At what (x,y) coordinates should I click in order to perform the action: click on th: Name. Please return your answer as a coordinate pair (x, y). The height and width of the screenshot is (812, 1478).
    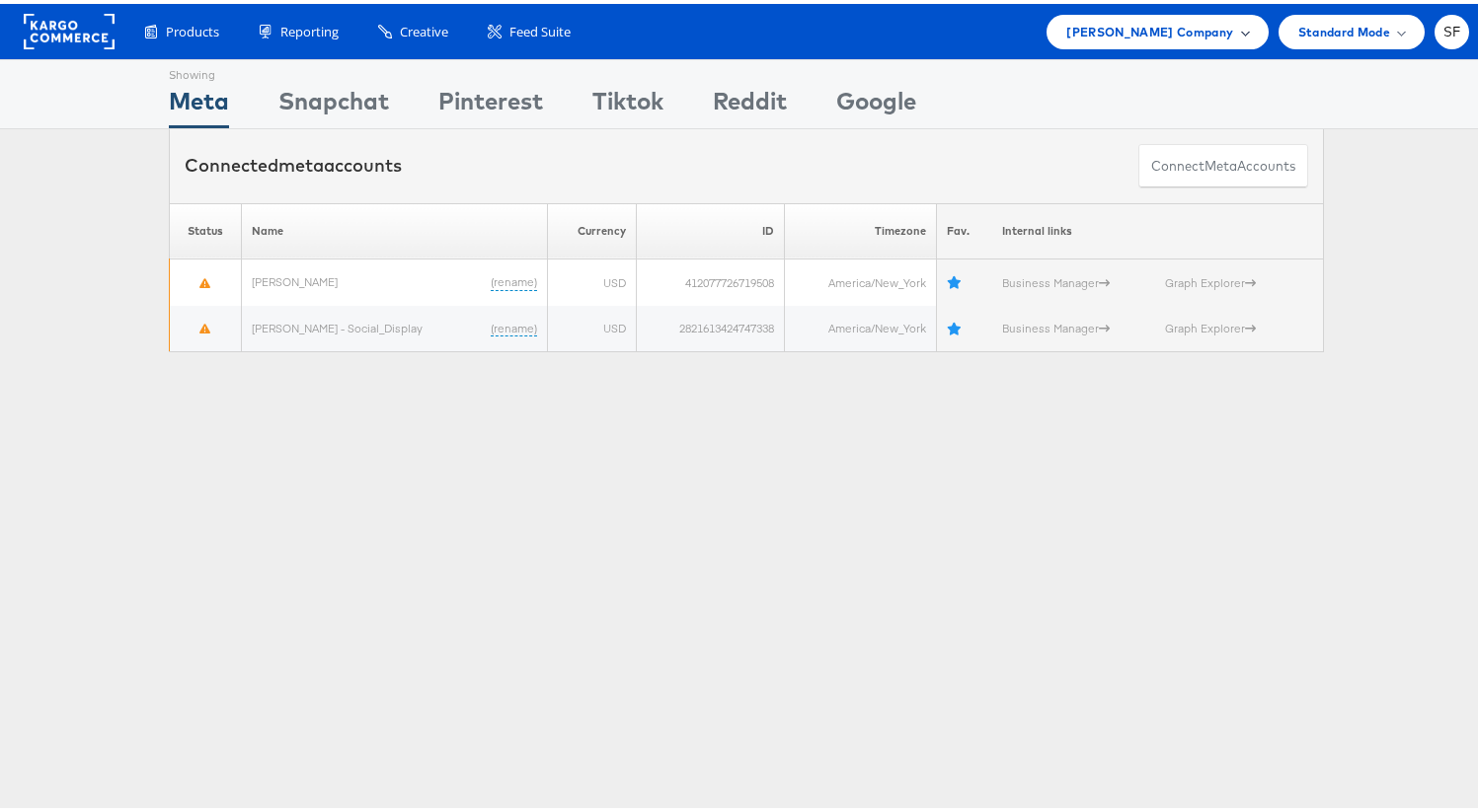
    Looking at the image, I should click on (395, 227).